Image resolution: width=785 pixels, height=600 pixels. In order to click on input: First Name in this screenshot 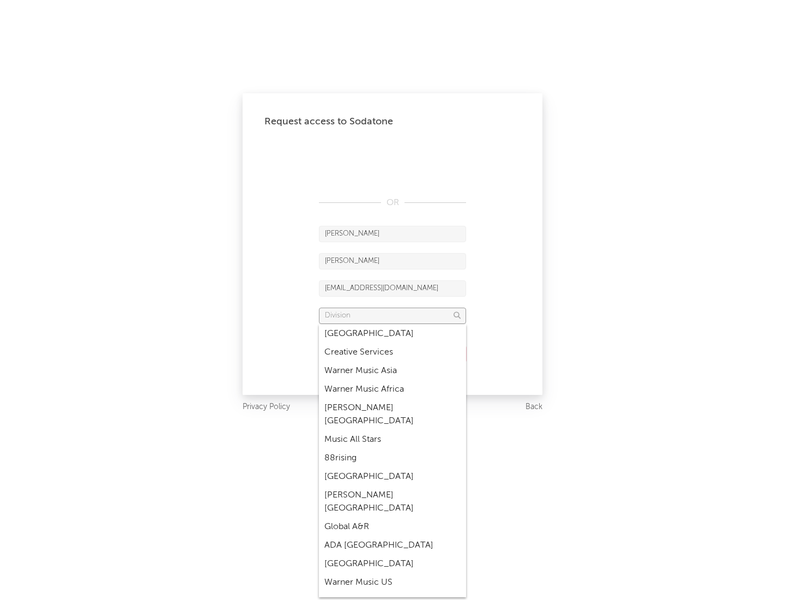, I will do `click(392, 234)`.